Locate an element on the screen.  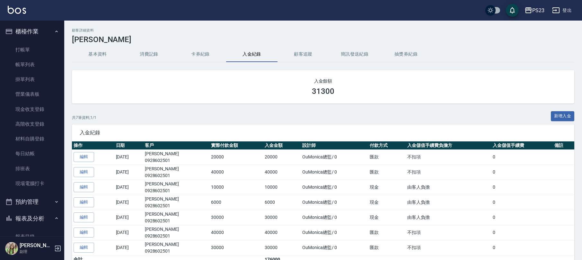
a: 報表目錄 is located at coordinates (32, 236).